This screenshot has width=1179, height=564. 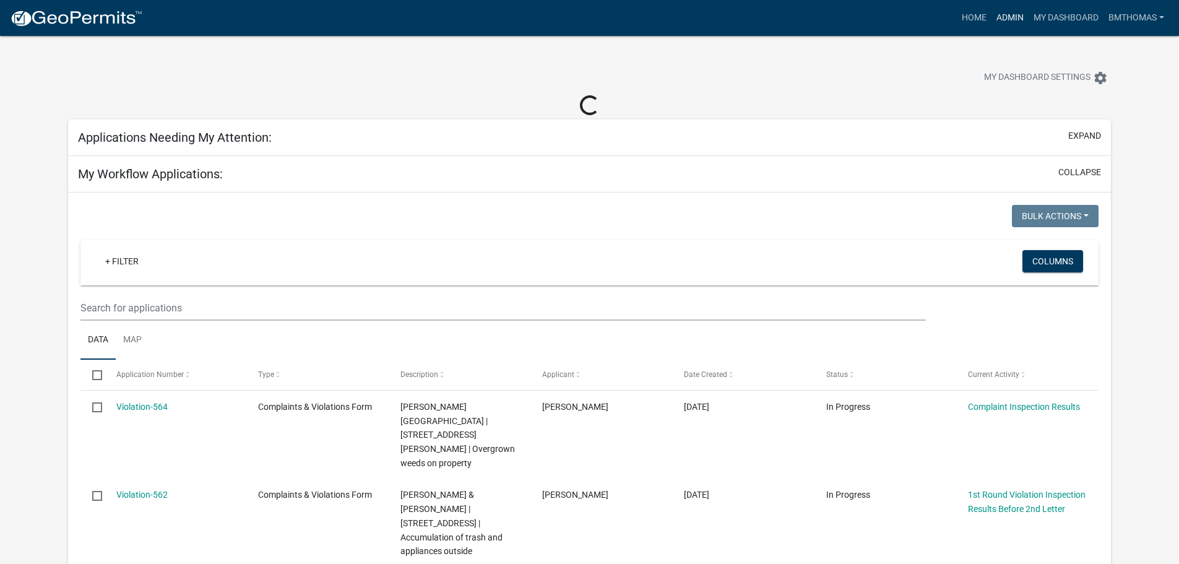 What do you see at coordinates (601, 375) in the screenshot?
I see `datatable-header-cell: Applicant` at bounding box center [601, 375].